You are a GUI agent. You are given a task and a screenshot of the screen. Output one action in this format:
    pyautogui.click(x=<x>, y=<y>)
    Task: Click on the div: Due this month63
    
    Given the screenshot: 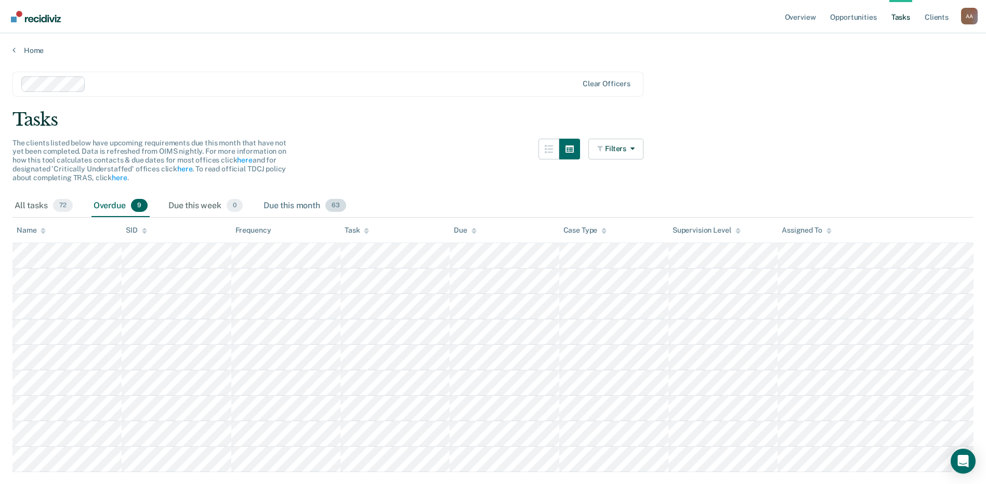 What is the action you would take?
    pyautogui.click(x=305, y=206)
    